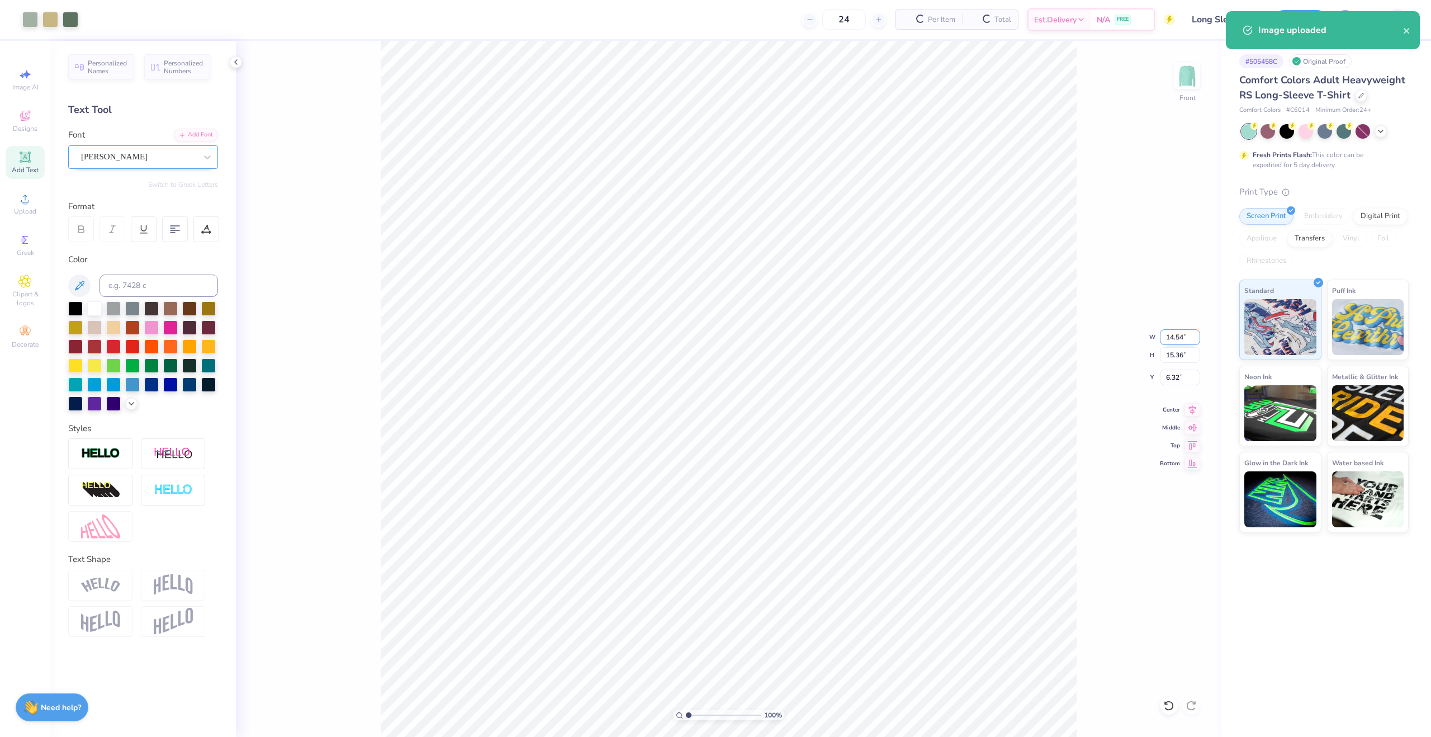 The image size is (1431, 737). Describe the element at coordinates (1323, 216) in the screenshot. I see `div: Embroidery` at that location.